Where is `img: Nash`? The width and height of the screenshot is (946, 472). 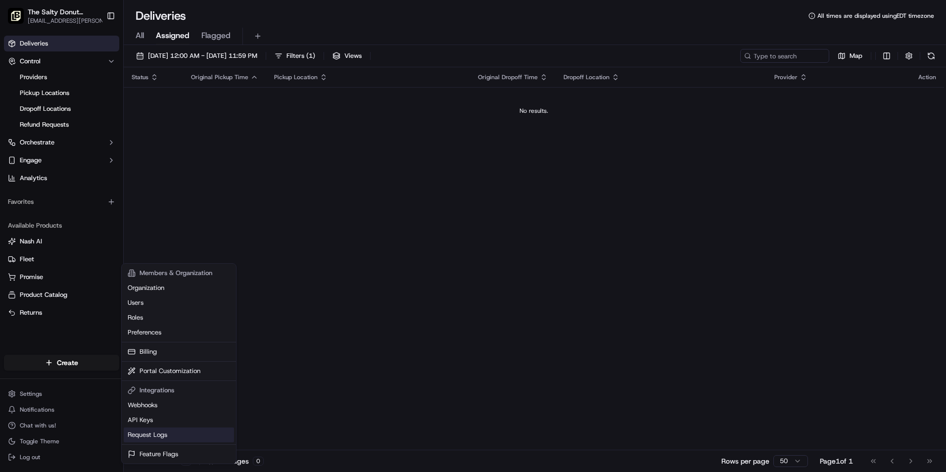
img: Nash is located at coordinates (20, 20).